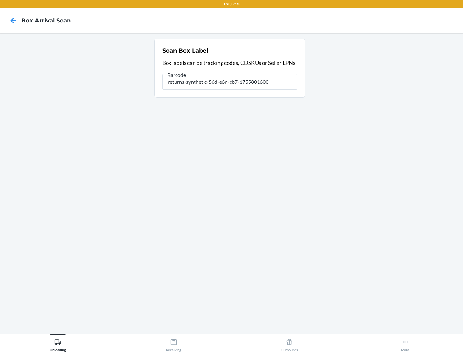 This screenshot has width=463, height=353. What do you see at coordinates (231, 4) in the screenshot?
I see `p: TST_LOG` at bounding box center [231, 4].